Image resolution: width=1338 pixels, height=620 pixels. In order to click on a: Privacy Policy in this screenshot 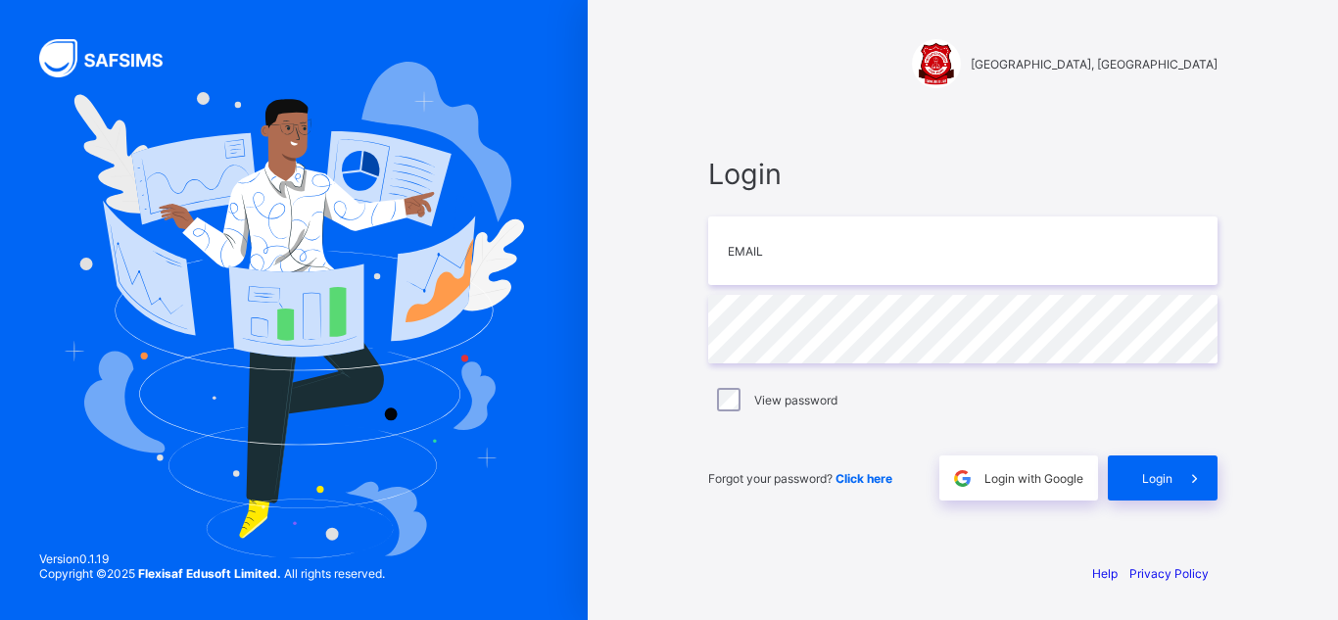, I will do `click(1168, 573)`.